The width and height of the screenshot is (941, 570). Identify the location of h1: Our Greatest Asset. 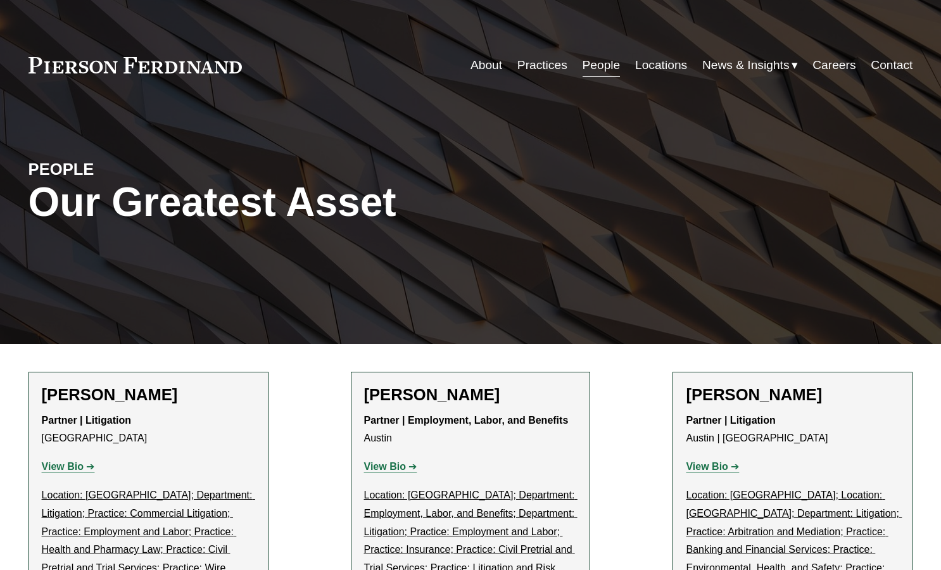
(323, 202).